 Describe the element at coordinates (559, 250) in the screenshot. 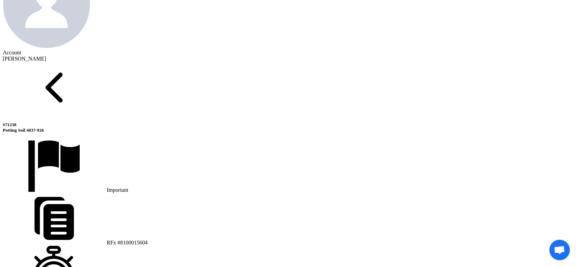

I see `a: Open chat` at that location.